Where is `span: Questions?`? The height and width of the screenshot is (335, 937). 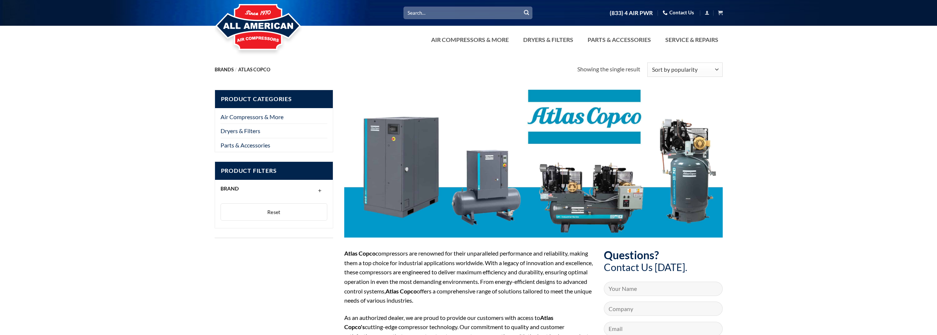
span: Questions? is located at coordinates (631, 255).